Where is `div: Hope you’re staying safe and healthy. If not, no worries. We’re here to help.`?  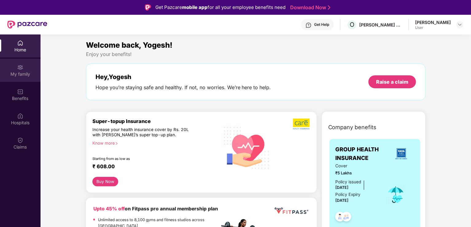
div: Hope you’re staying safe and healthy. If not, no worries. We’re here to help. is located at coordinates (183, 87).